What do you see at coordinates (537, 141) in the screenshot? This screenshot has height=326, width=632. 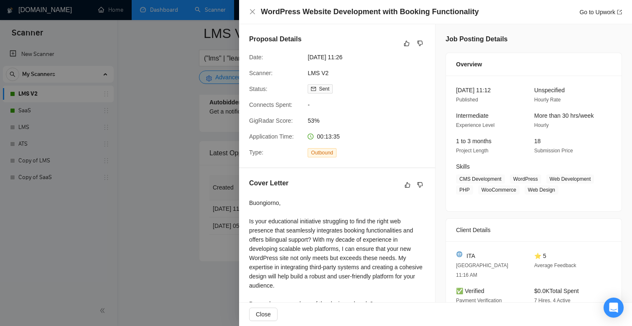 I see `span: 18` at bounding box center [537, 141].